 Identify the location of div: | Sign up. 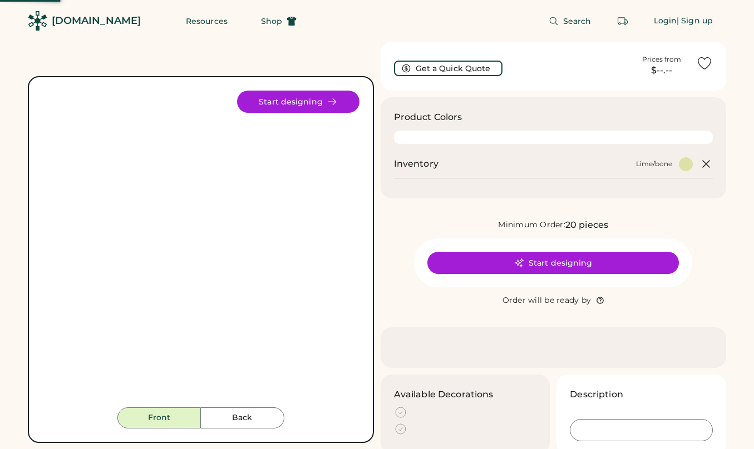
(694, 21).